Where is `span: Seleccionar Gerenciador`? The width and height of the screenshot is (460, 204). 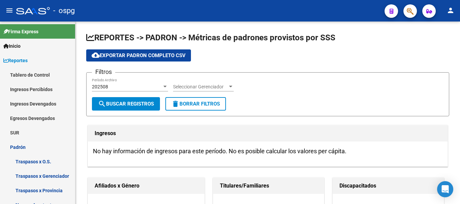
span: Seleccionar Gerenciador is located at coordinates (200, 87).